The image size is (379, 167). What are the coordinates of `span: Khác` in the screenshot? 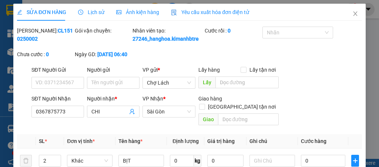 It's located at (90, 161).